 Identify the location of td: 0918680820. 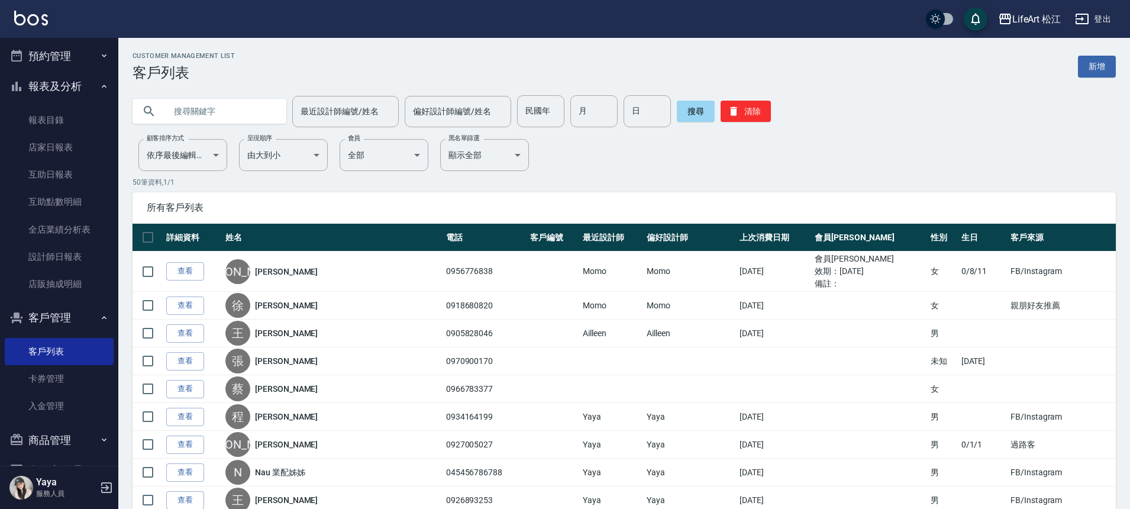
(485, 305).